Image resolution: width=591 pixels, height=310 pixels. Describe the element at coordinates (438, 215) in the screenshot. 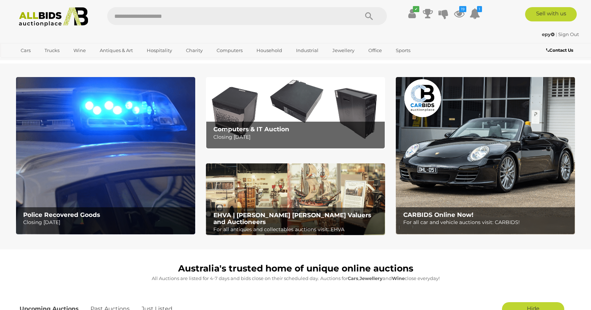

I see `b: CARBIDS Online Now!` at that location.